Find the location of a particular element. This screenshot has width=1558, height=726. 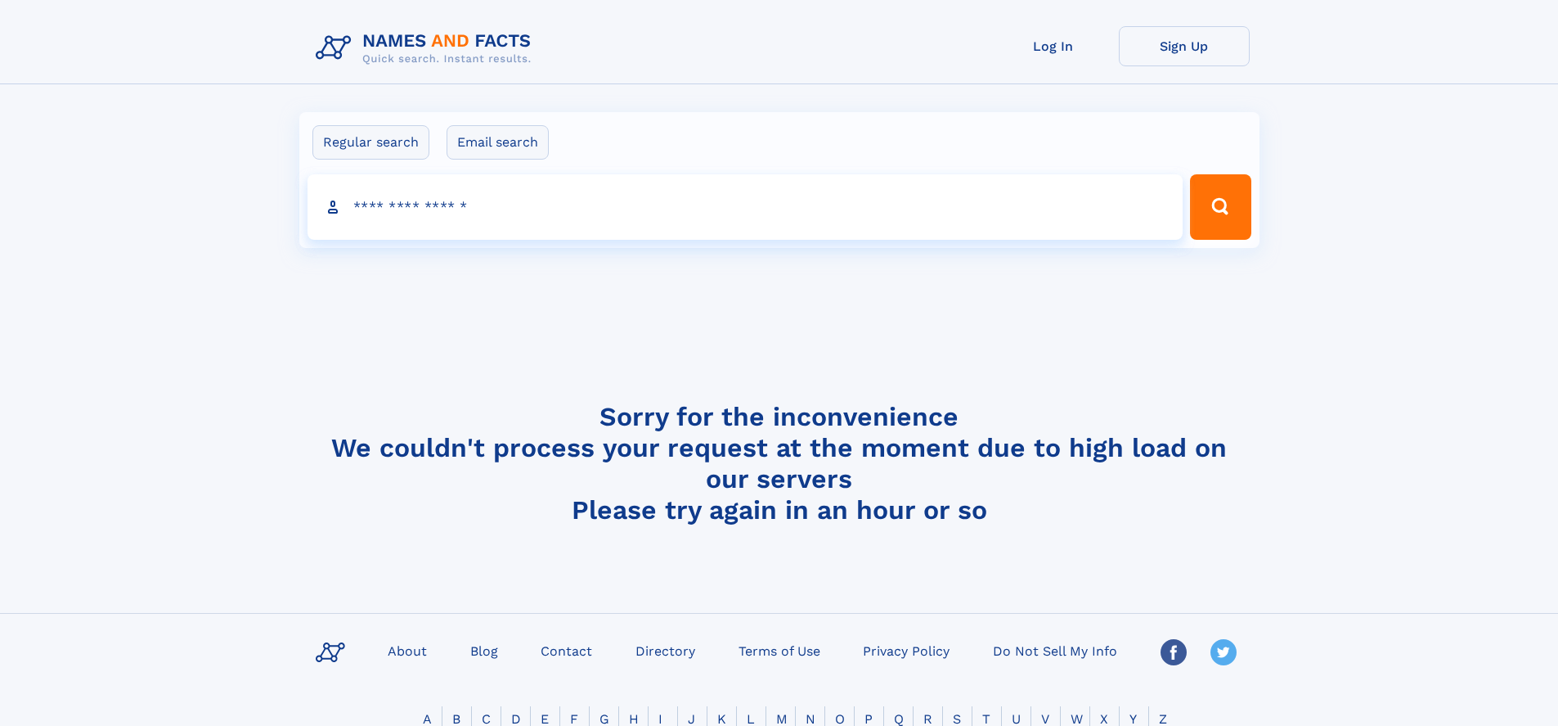

a: Terms of Use is located at coordinates (780, 649).